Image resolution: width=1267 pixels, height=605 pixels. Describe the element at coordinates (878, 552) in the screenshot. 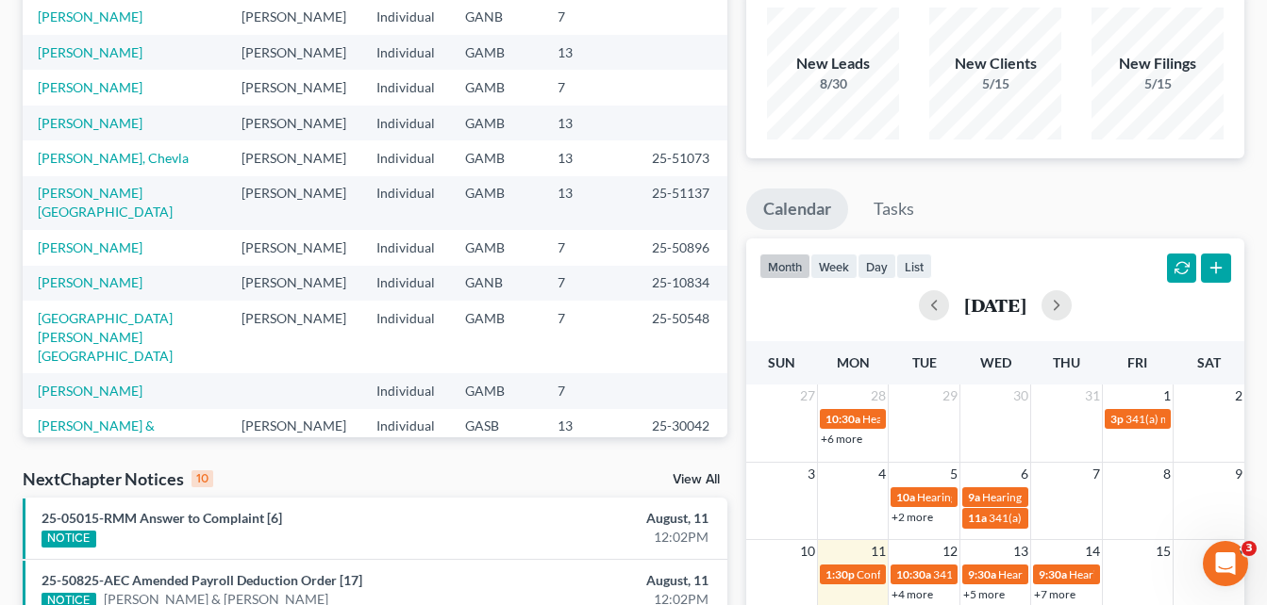

I see `span: 11` at that location.